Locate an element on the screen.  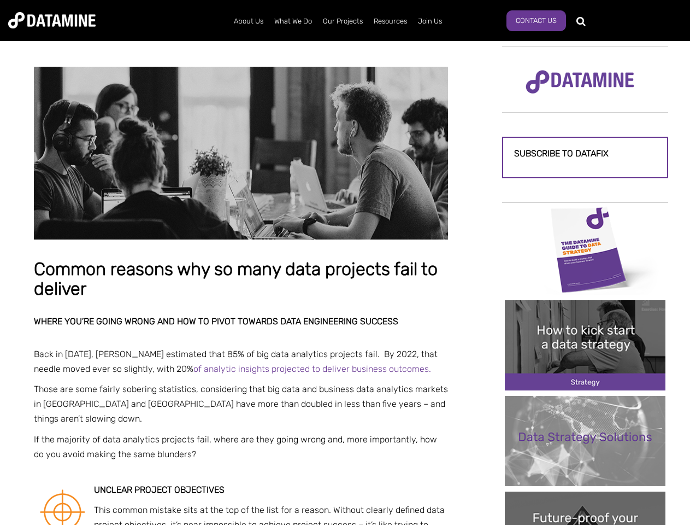
h3: Subscribe to datafix is located at coordinates (585, 154).